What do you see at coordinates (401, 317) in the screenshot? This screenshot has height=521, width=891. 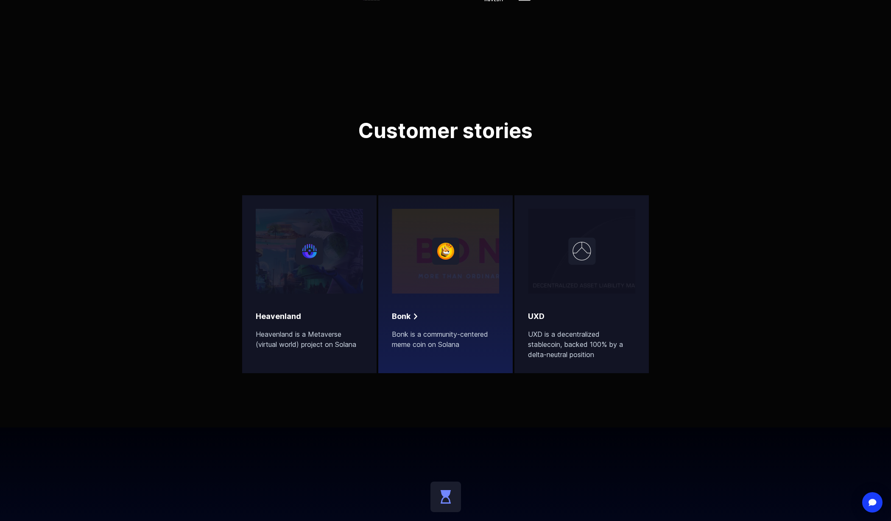 I see `h2: Bonk` at bounding box center [401, 317].